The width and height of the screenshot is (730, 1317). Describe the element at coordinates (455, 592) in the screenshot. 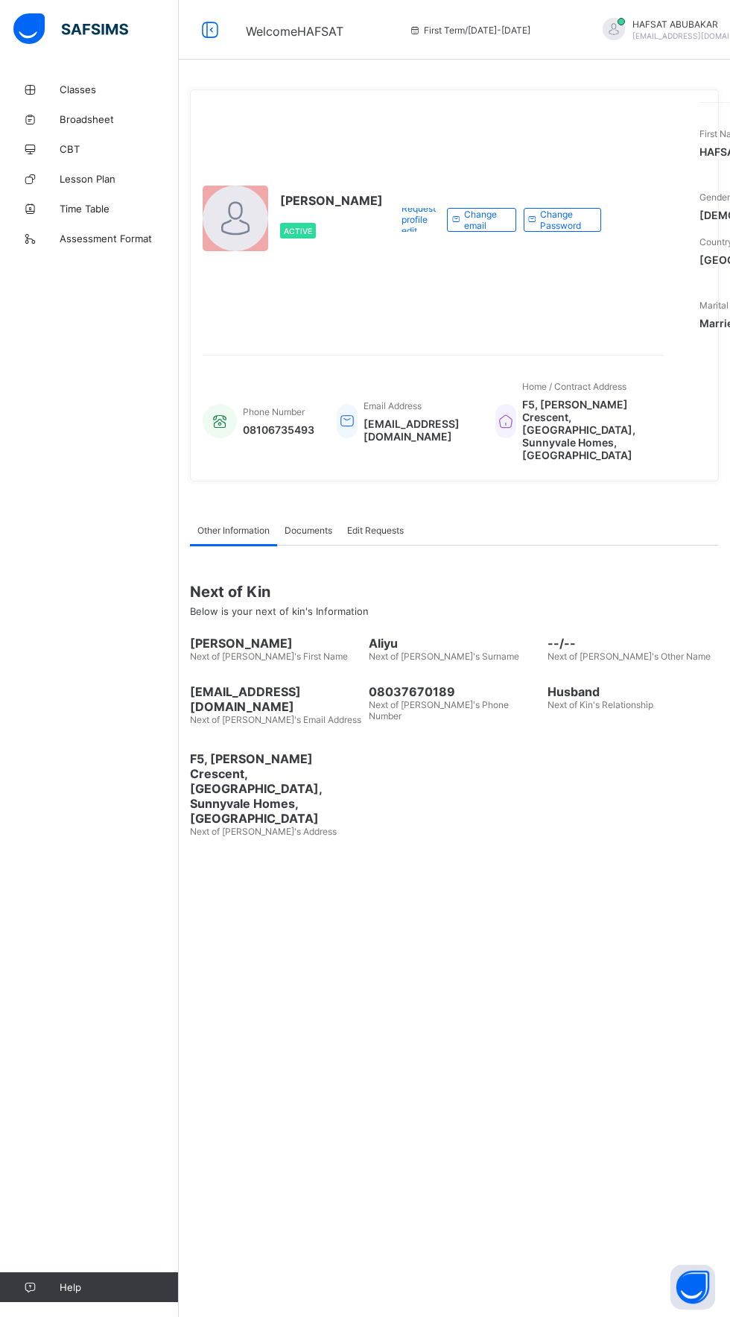

I see `span: Next of Kin` at that location.